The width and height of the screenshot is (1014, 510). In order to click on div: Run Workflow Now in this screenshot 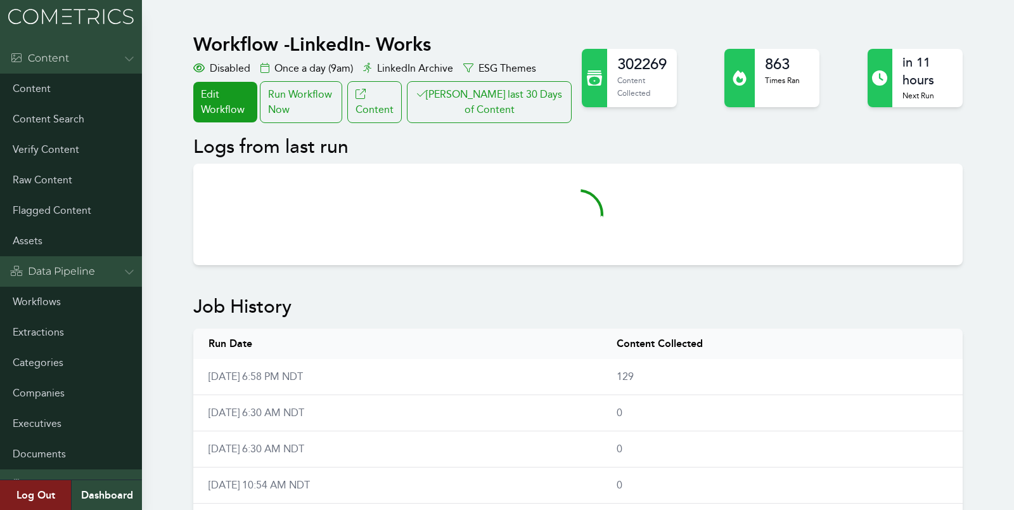, I will do `click(301, 102)`.